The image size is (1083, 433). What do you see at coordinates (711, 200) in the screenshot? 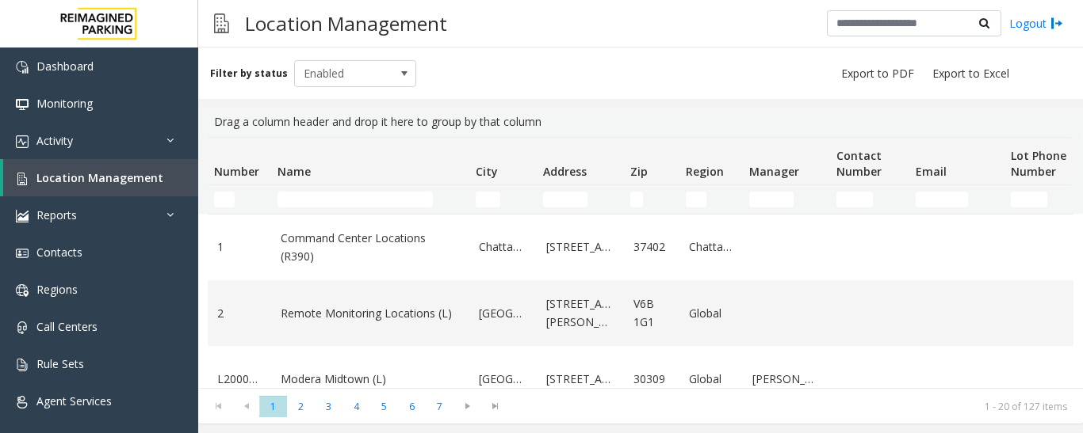
I see `td: Region Filter` at bounding box center [711, 200].